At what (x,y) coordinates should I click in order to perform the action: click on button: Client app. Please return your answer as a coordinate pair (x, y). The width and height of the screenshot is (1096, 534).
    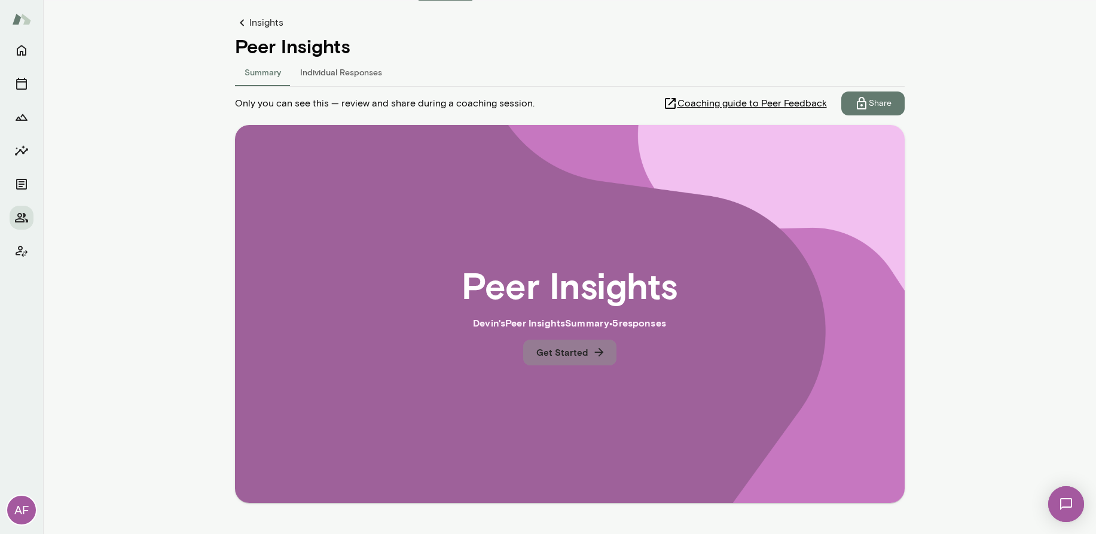
    Looking at the image, I should click on (22, 251).